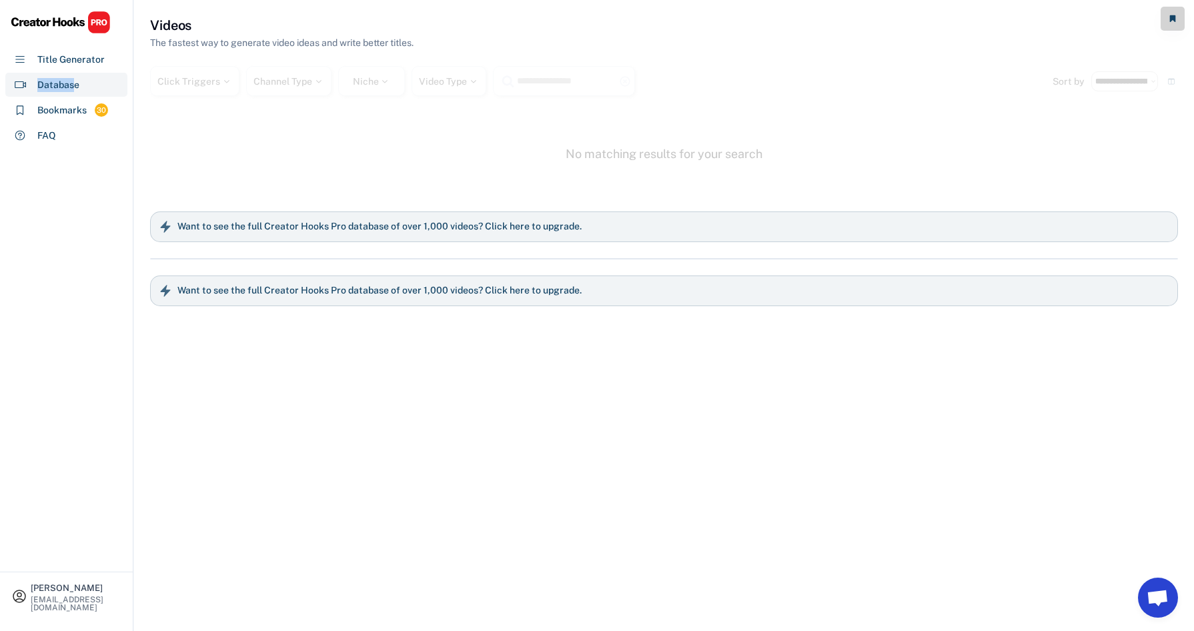 Image resolution: width=1194 pixels, height=631 pixels. I want to click on div: Title Generator, so click(71, 59).